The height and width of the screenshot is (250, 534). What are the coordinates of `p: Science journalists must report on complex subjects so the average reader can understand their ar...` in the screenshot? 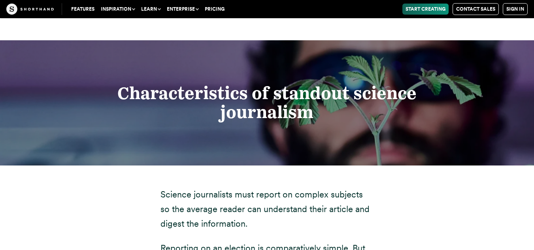 It's located at (267, 210).